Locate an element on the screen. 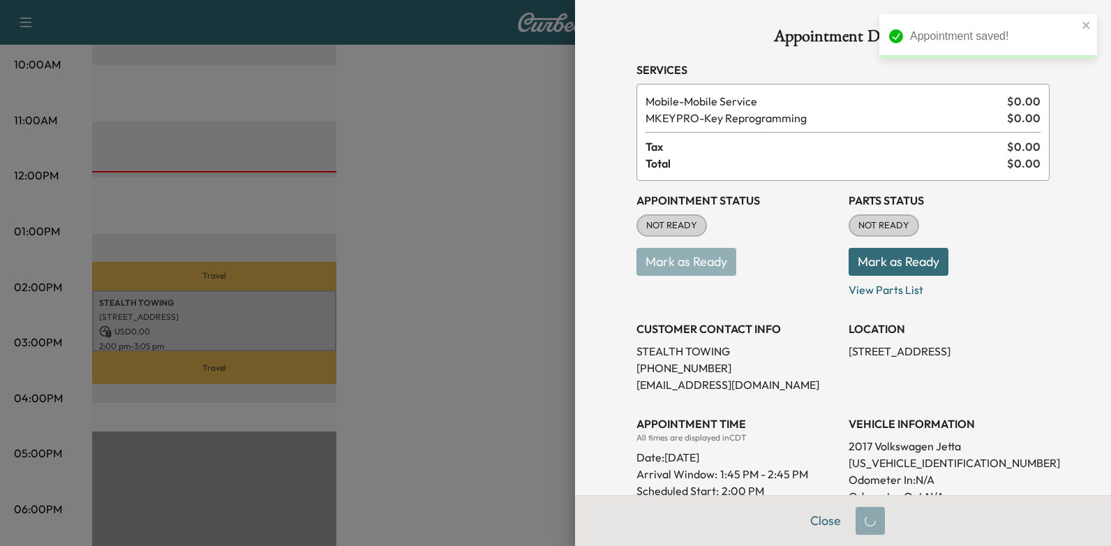 The width and height of the screenshot is (1111, 546). p: Arrival Window: is located at coordinates (737, 474).